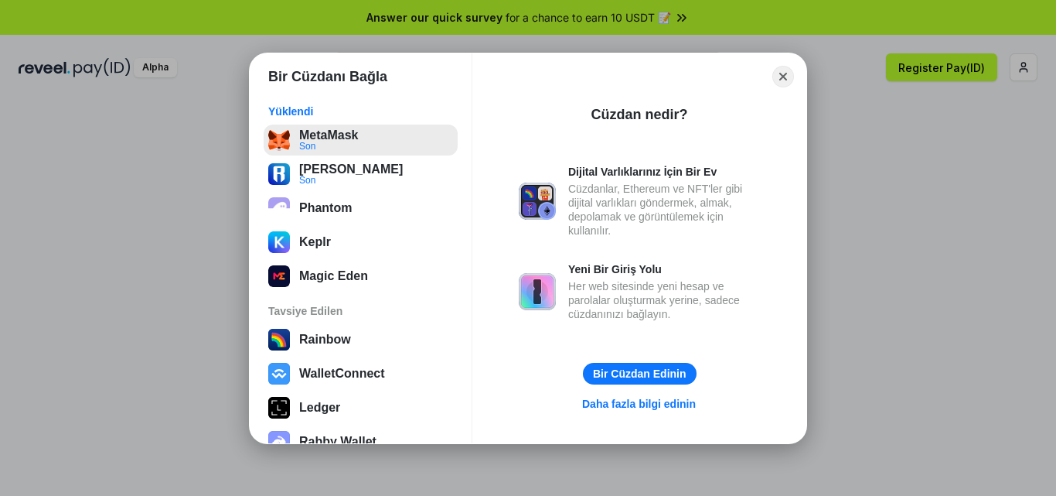 This screenshot has width=1056, height=496. I want to click on button: Bir Cüzdan Edinin, so click(639, 373).